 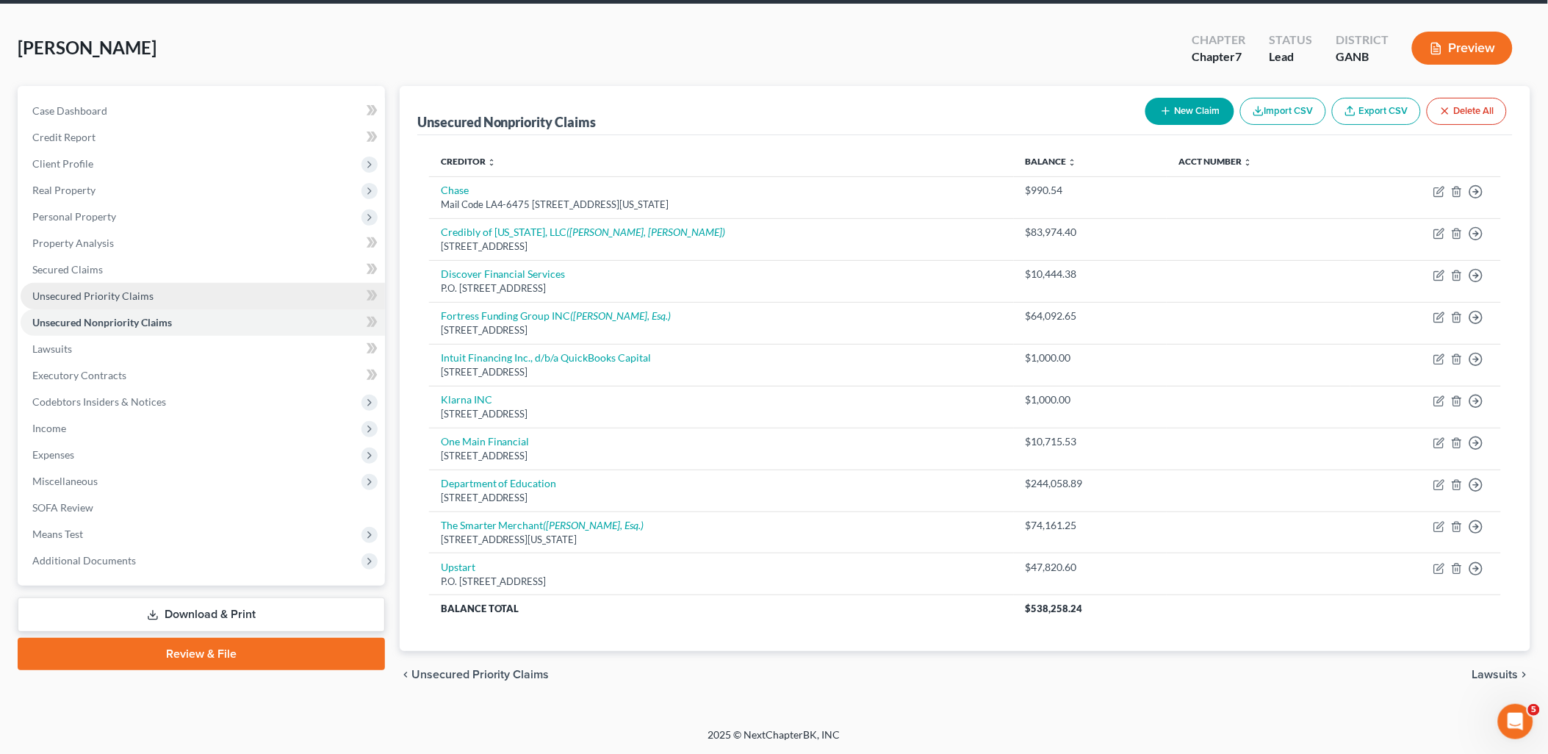 I want to click on a: Review & File, so click(x=201, y=654).